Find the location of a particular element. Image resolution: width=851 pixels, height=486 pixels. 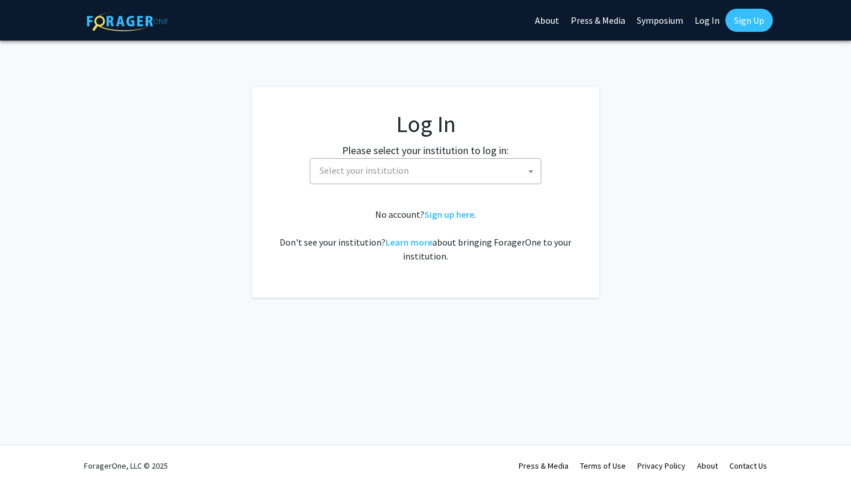

a: Press & Media is located at coordinates (544, 466).